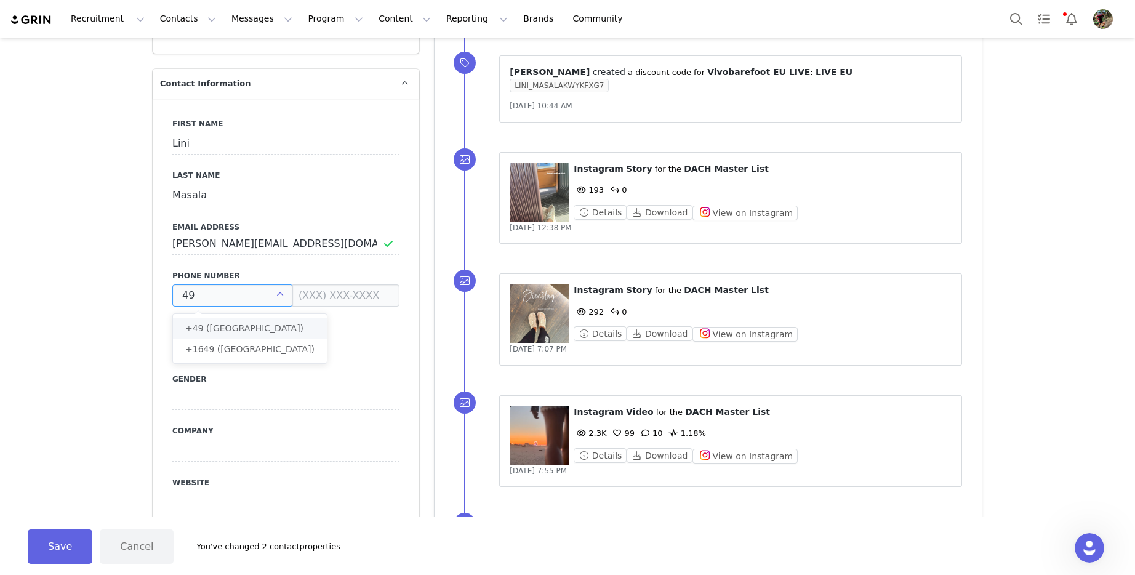  What do you see at coordinates (759, 72) in the screenshot?
I see `span: Vivobarefoot EU LIVE` at bounding box center [759, 72].